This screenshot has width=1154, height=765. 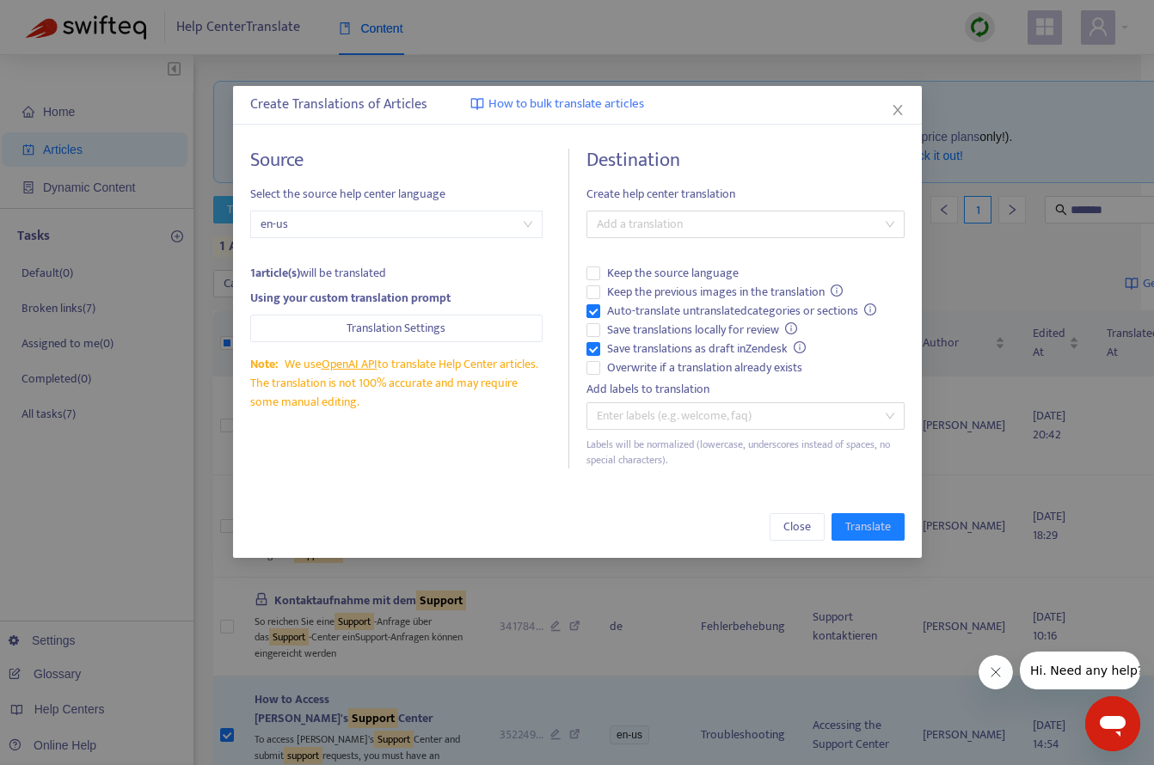 I want to click on span: Hi. Need any help?, so click(x=67, y=19).